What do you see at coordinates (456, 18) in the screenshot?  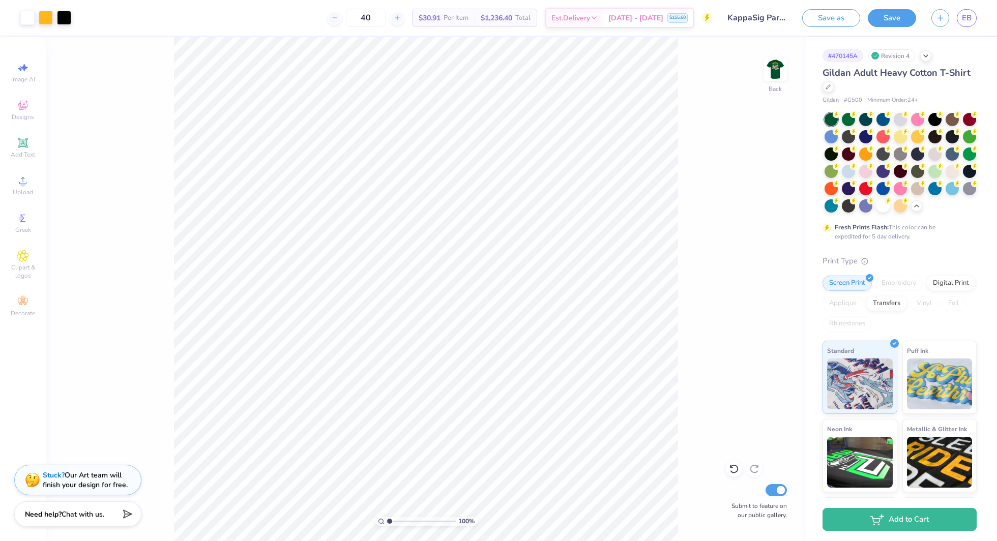 I see `span: Per Item` at bounding box center [456, 18].